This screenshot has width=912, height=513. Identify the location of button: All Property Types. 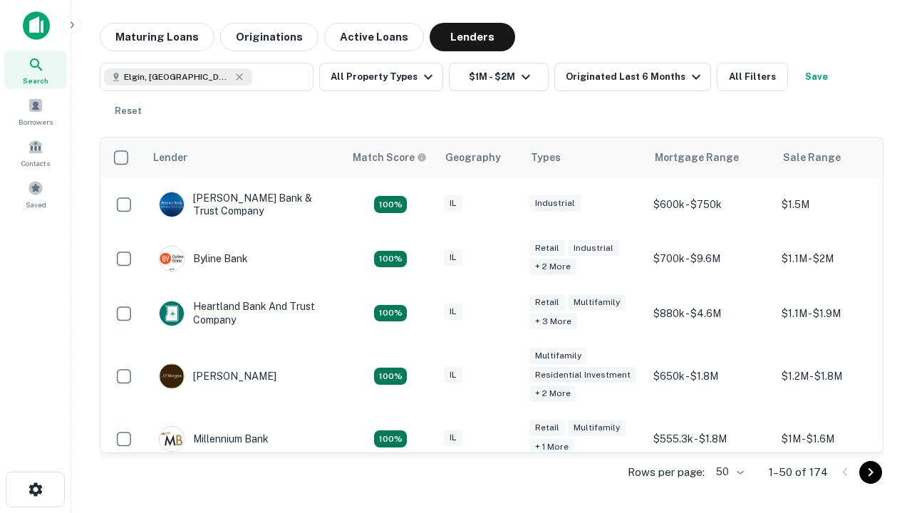
(381, 77).